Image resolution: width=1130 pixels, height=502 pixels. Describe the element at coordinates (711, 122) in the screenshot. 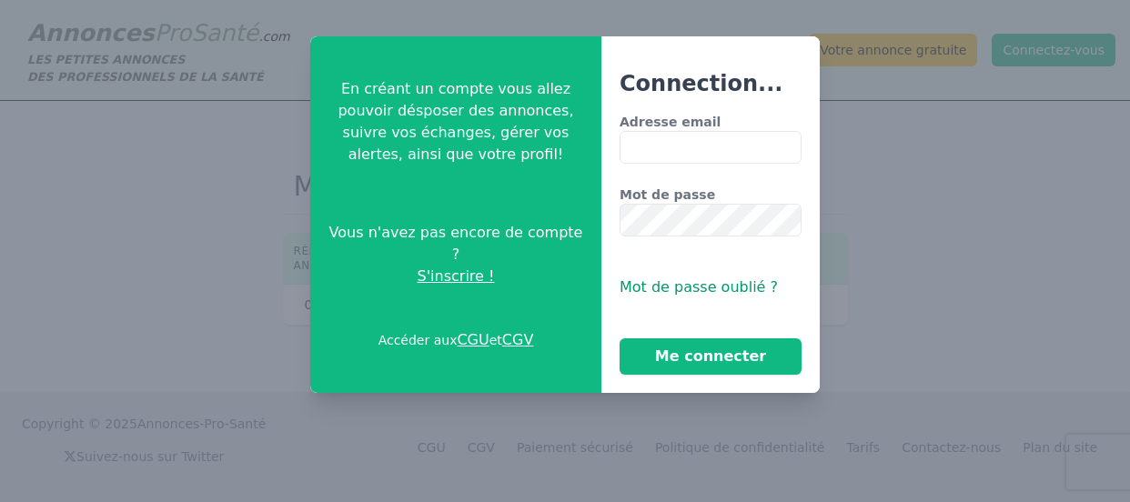

I see `label: Adresse email` at that location.